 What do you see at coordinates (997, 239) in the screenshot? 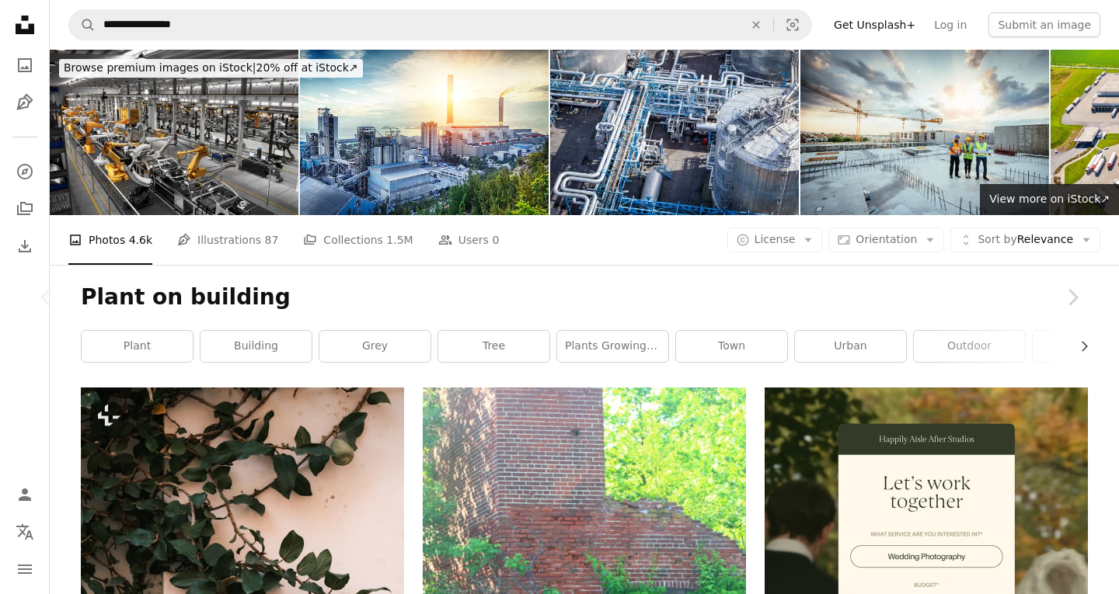
I see `span: Sort by` at bounding box center [997, 239].